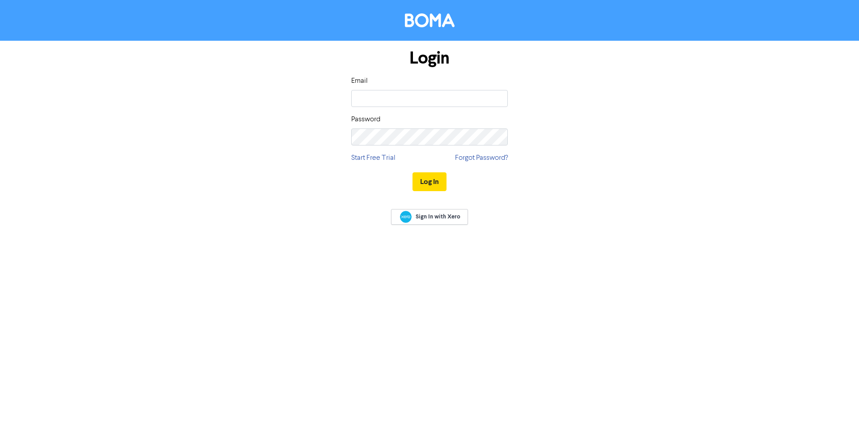 The height and width of the screenshot is (423, 859). What do you see at coordinates (482, 158) in the screenshot?
I see `a: Forgot Password?` at bounding box center [482, 158].